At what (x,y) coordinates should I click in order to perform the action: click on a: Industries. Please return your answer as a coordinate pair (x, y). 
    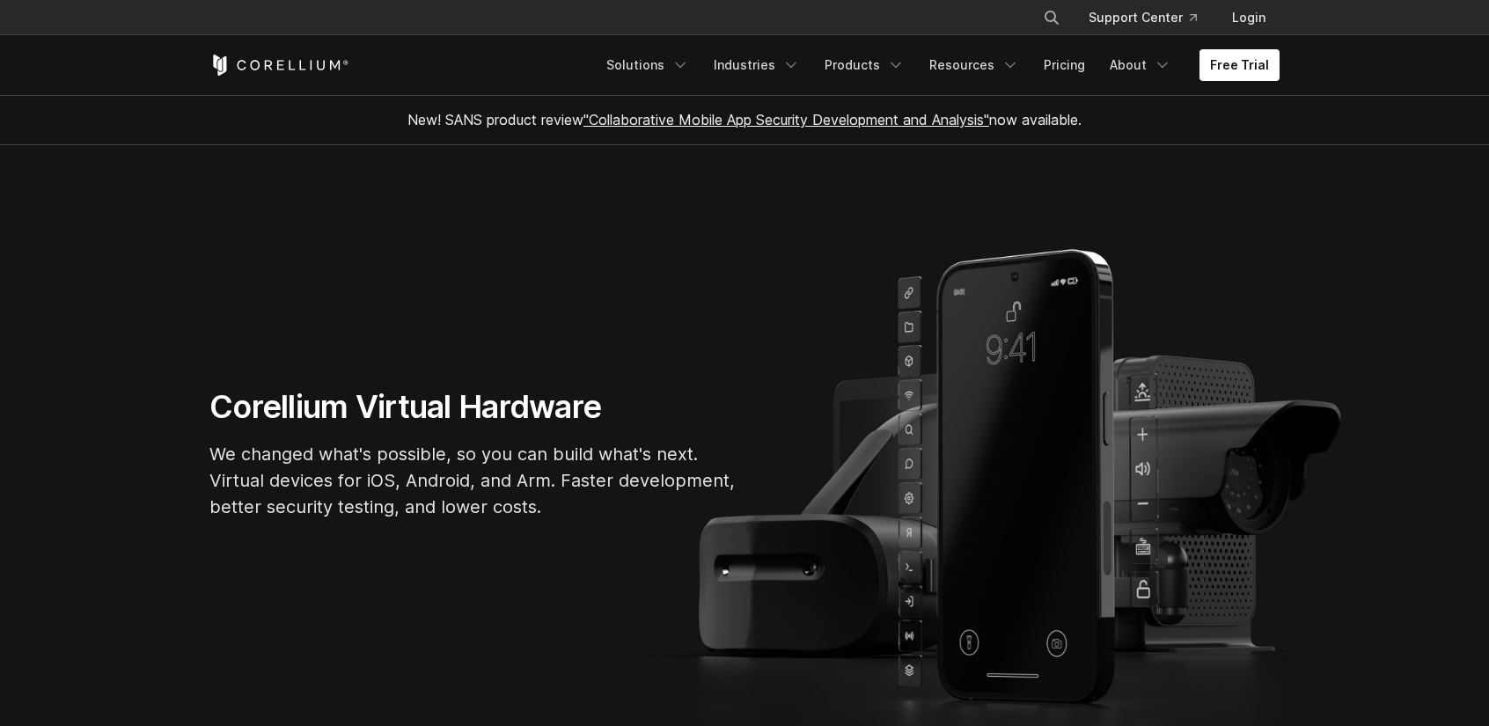
    Looking at the image, I should click on (757, 65).